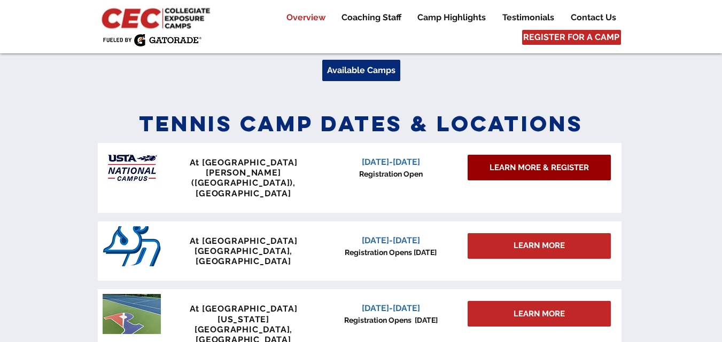 This screenshot has height=342, width=722. What do you see at coordinates (131, 246) in the screenshot?
I see `img: San_Diego_Toreros_logo.png` at bounding box center [131, 246].